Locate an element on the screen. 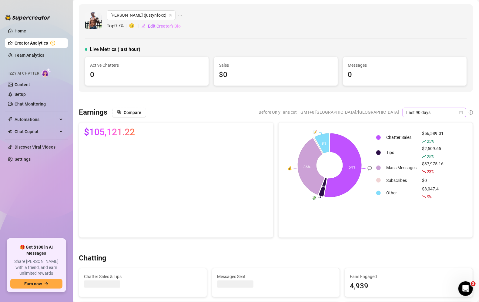 The width and height of the screenshot is (479, 302). img: JUSTIN is located at coordinates (93, 21).